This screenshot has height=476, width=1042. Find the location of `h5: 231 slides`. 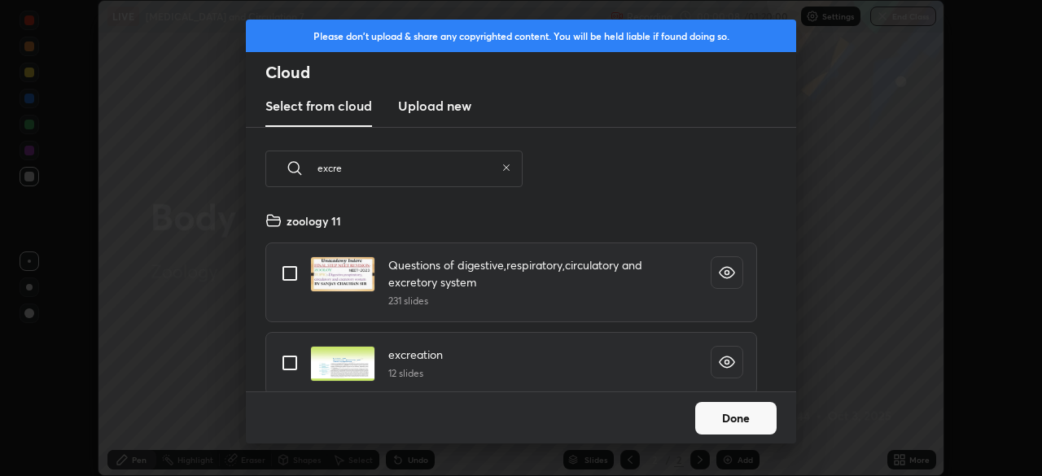

h5: 231 slides is located at coordinates (536, 301).